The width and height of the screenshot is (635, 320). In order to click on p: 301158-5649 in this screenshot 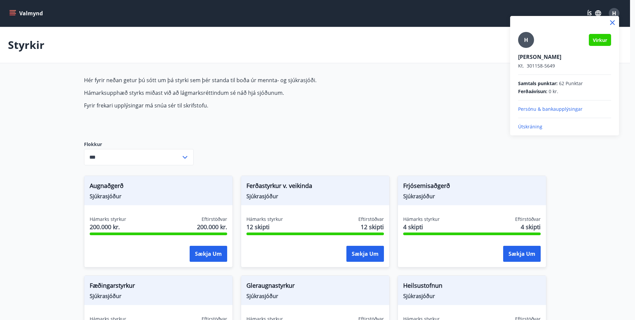, I will do `click(565, 66)`.